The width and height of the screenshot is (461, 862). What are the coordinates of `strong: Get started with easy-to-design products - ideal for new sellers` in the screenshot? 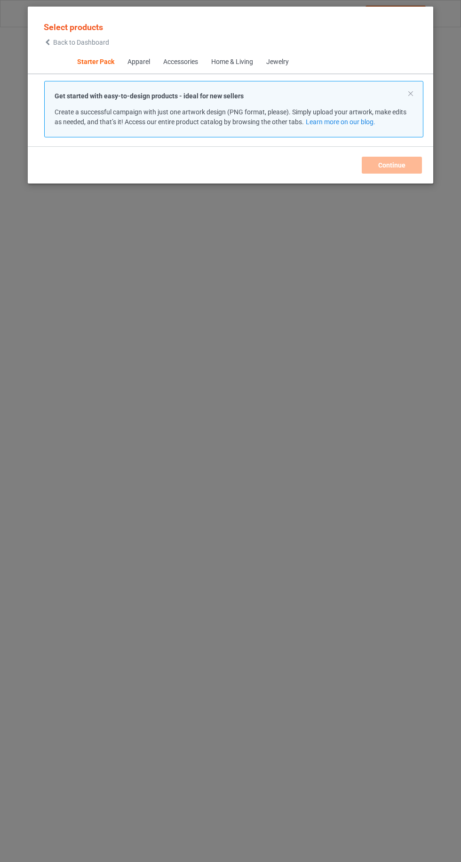 It's located at (149, 96).